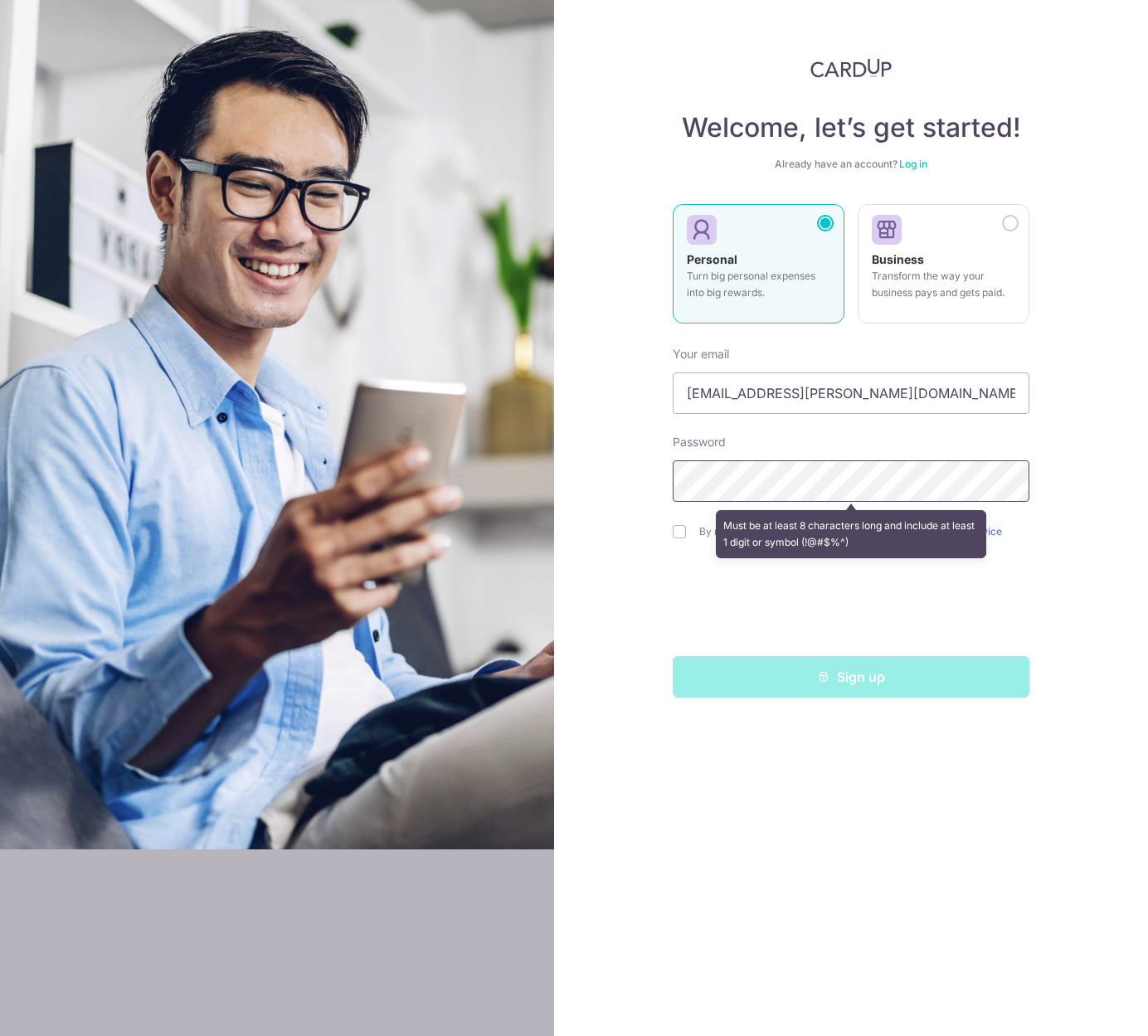  Describe the element at coordinates (851, 393) in the screenshot. I see `input: Enter your Email` at that location.